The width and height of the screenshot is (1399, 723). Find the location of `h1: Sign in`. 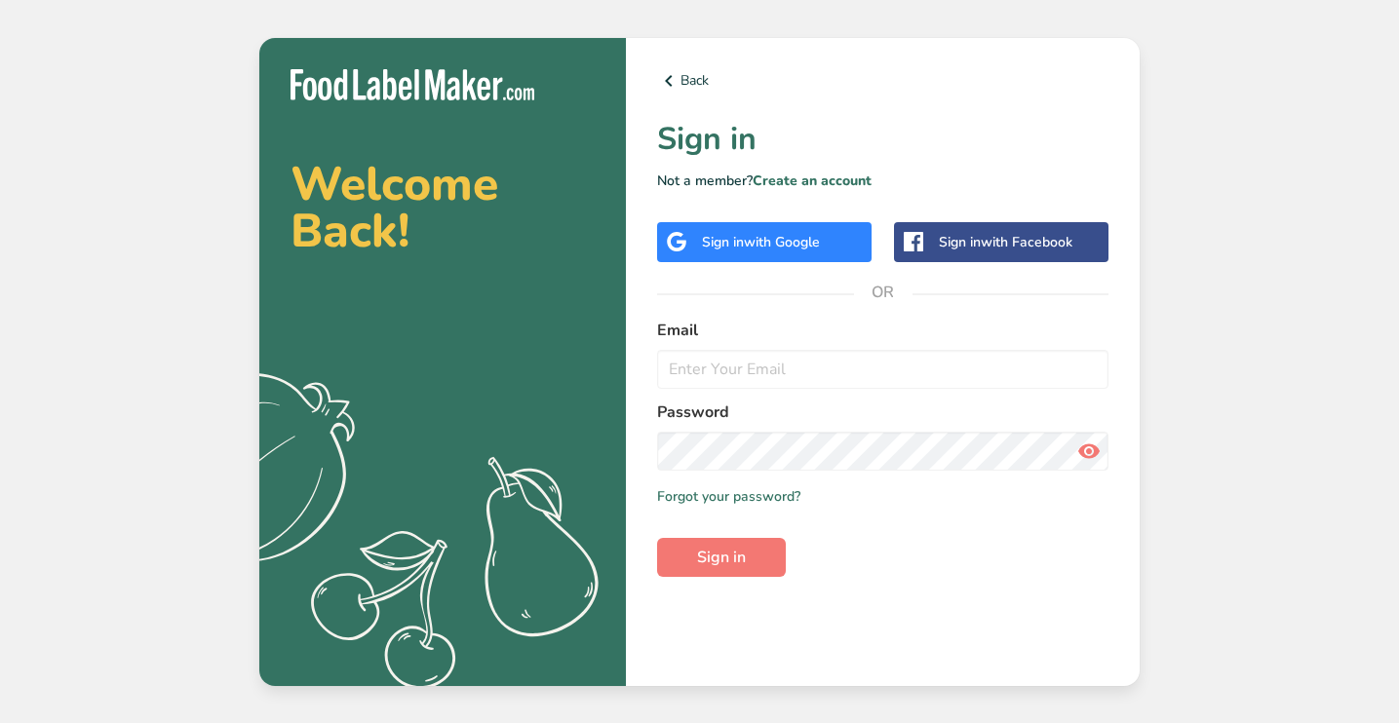

h1: Sign in is located at coordinates (882, 139).